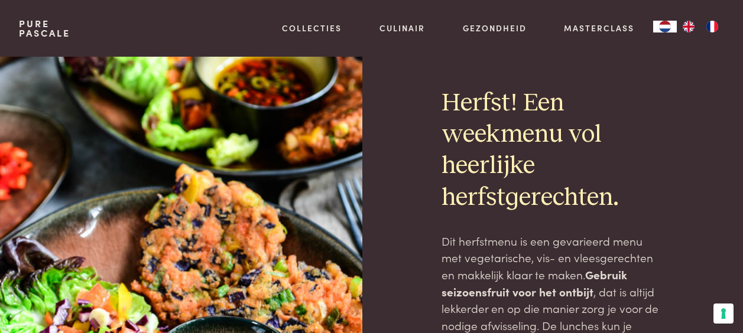 This screenshot has height=333, width=743. I want to click on aside: Language selected: Nederlands, so click(689, 27).